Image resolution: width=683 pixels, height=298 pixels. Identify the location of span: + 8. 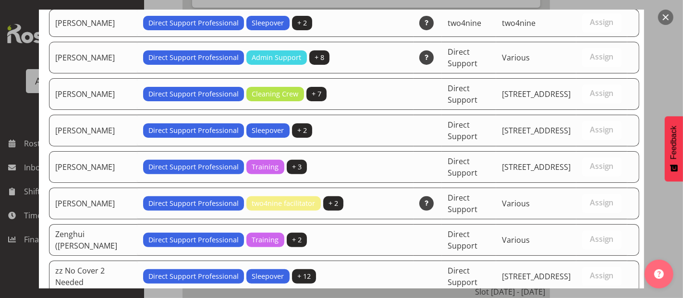
(319, 58).